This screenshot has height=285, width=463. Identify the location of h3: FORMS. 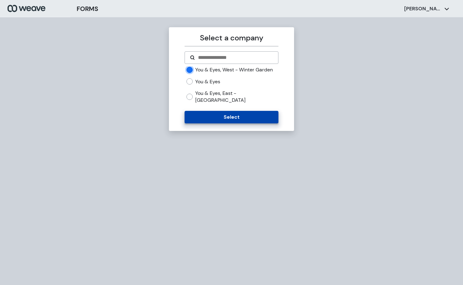
(87, 9).